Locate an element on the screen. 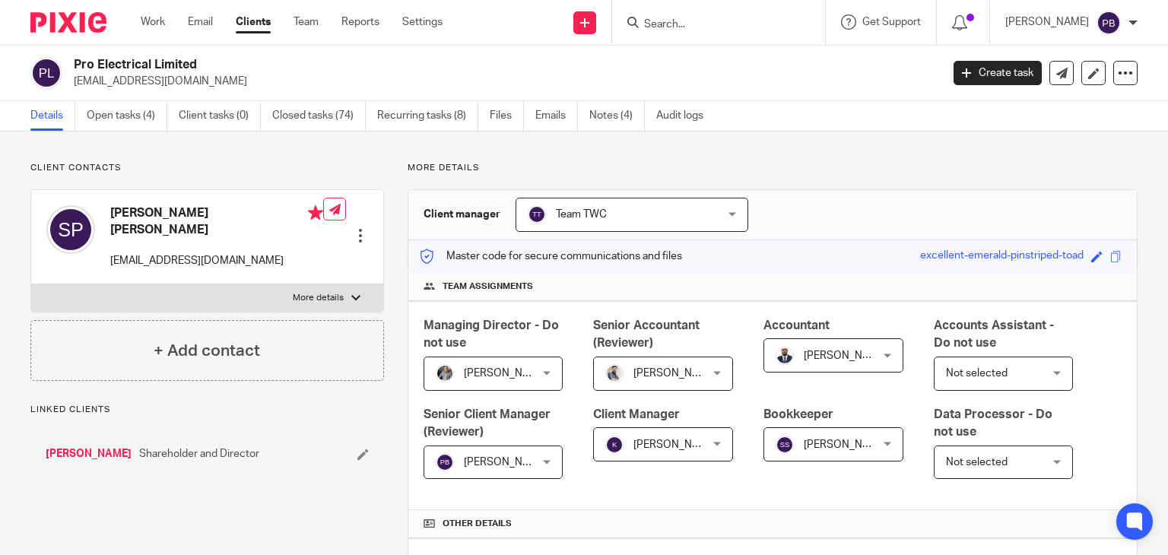 The width and height of the screenshot is (1168, 555). a: Reports is located at coordinates (360, 22).